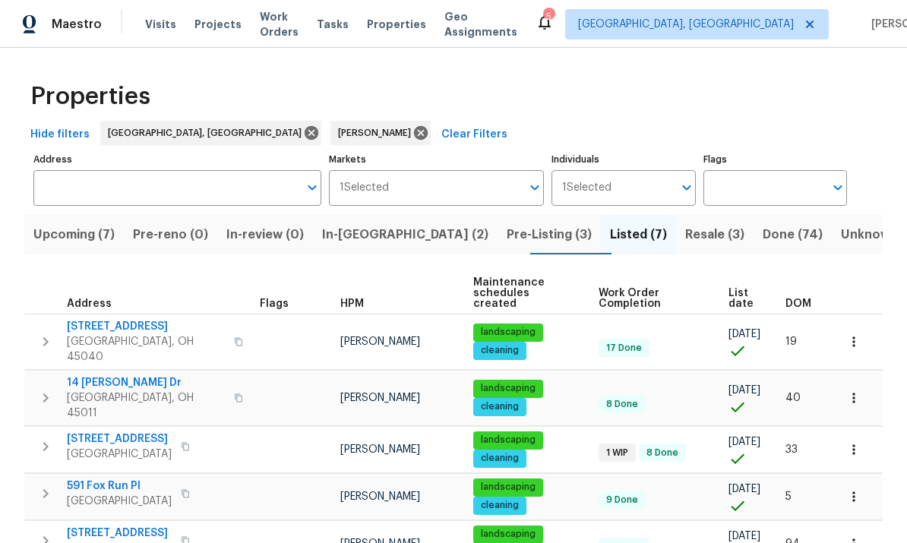 Image resolution: width=907 pixels, height=543 pixels. What do you see at coordinates (775, 159) in the screenshot?
I see `label: Flags` at bounding box center [775, 159].